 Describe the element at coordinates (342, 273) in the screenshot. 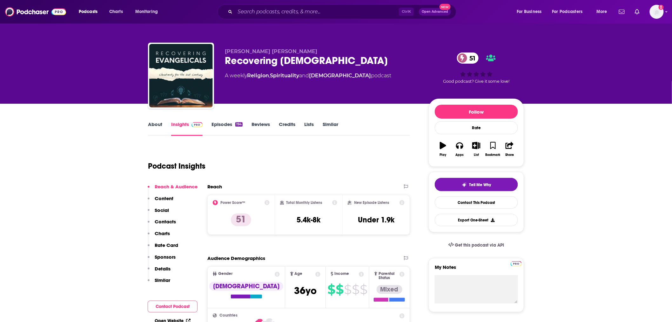

I see `span: Income` at that location.